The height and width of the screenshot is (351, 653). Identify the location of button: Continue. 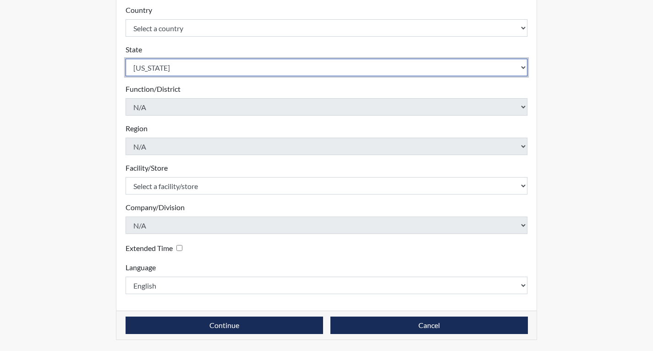
(224, 325).